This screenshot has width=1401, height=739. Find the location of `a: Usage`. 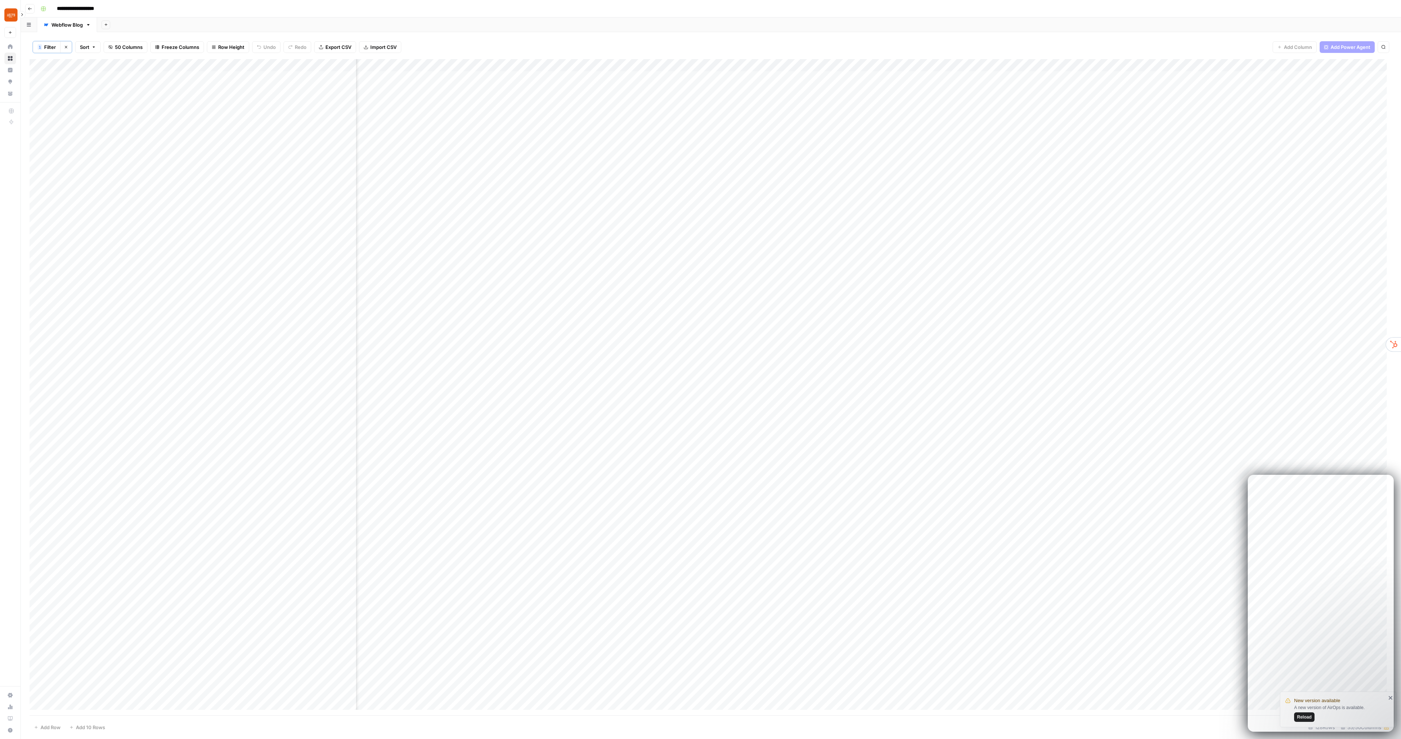

a: Usage is located at coordinates (10, 706).